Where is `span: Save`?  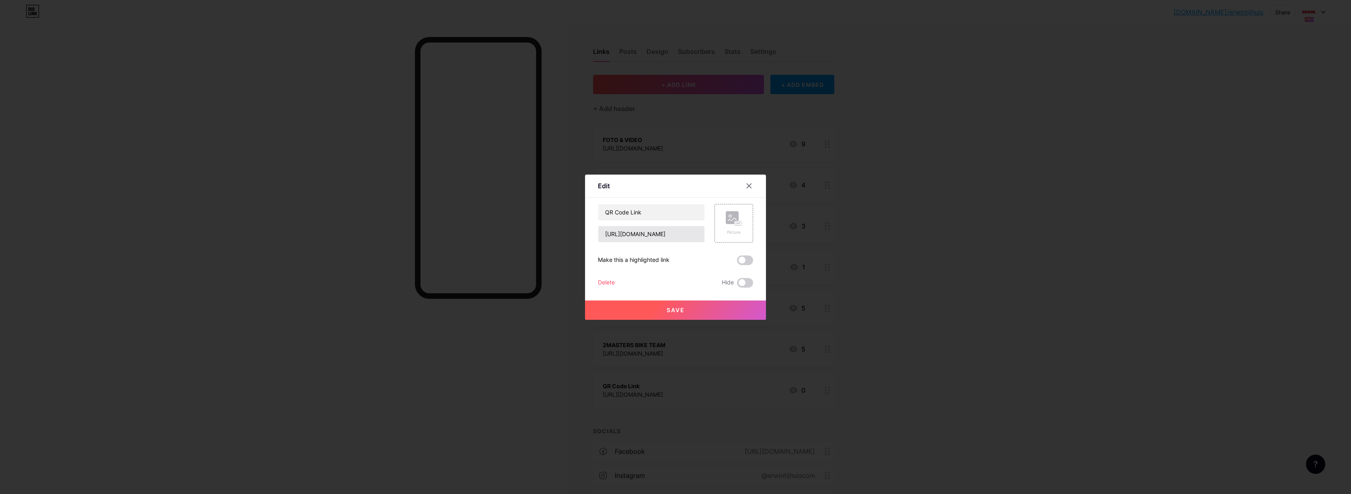 span: Save is located at coordinates (675, 310).